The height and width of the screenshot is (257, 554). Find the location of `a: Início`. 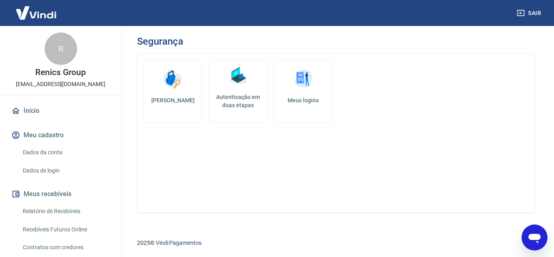

a: Início is located at coordinates (60, 111).